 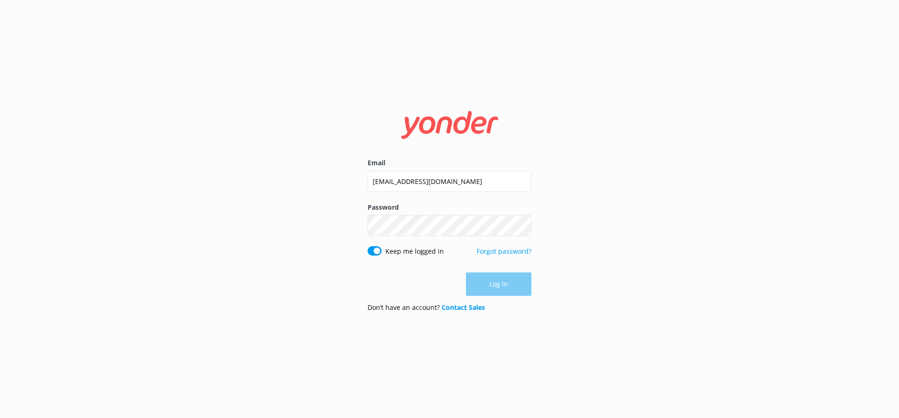 What do you see at coordinates (504, 251) in the screenshot?
I see `a: Forgot password?` at bounding box center [504, 251].